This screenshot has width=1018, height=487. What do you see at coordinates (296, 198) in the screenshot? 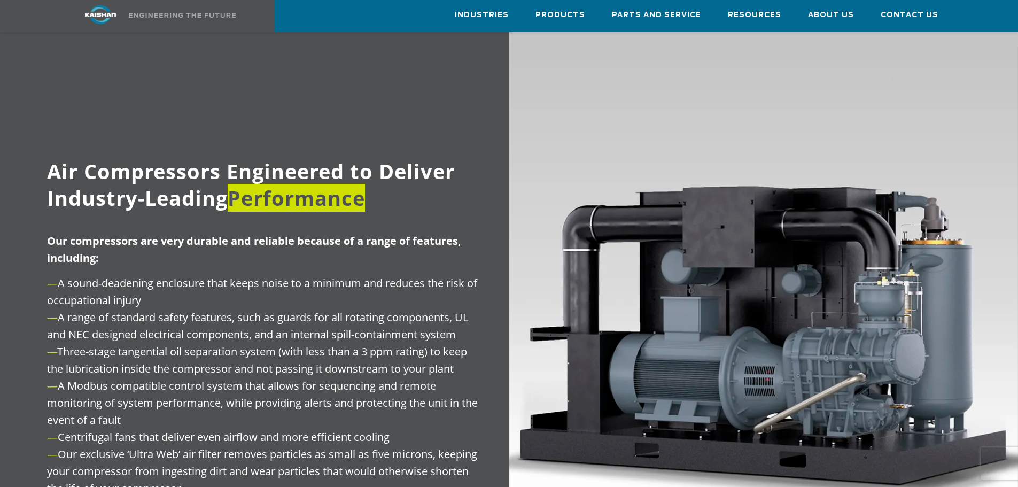
I see `span: Performance` at bounding box center [296, 198].